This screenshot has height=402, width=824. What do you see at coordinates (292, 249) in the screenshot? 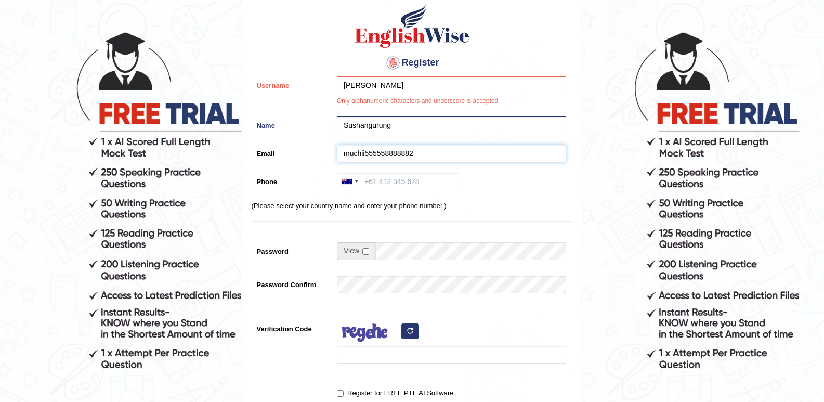
I see `label: Password` at bounding box center [292, 249].